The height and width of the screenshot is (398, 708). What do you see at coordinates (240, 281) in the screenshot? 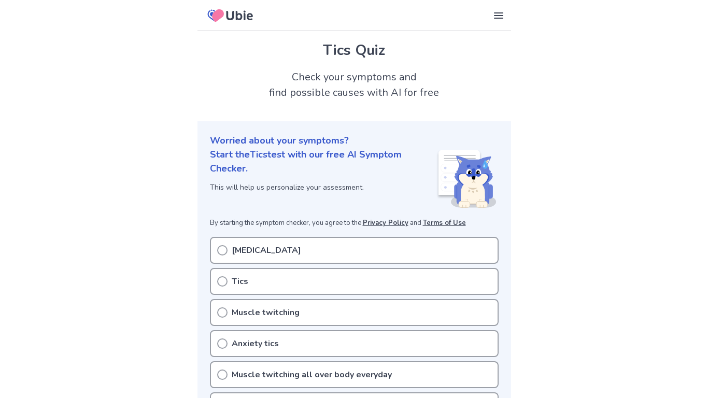
I see `p: Tics` at bounding box center [240, 281].